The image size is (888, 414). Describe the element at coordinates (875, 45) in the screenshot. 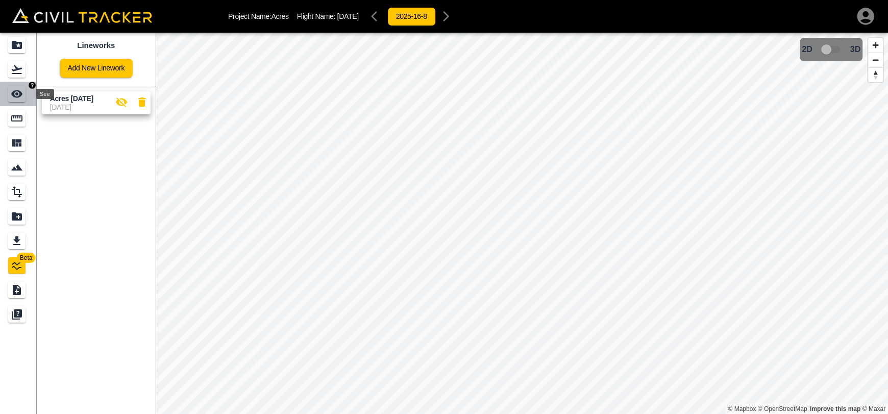

I see `button: Zoom in` at that location.